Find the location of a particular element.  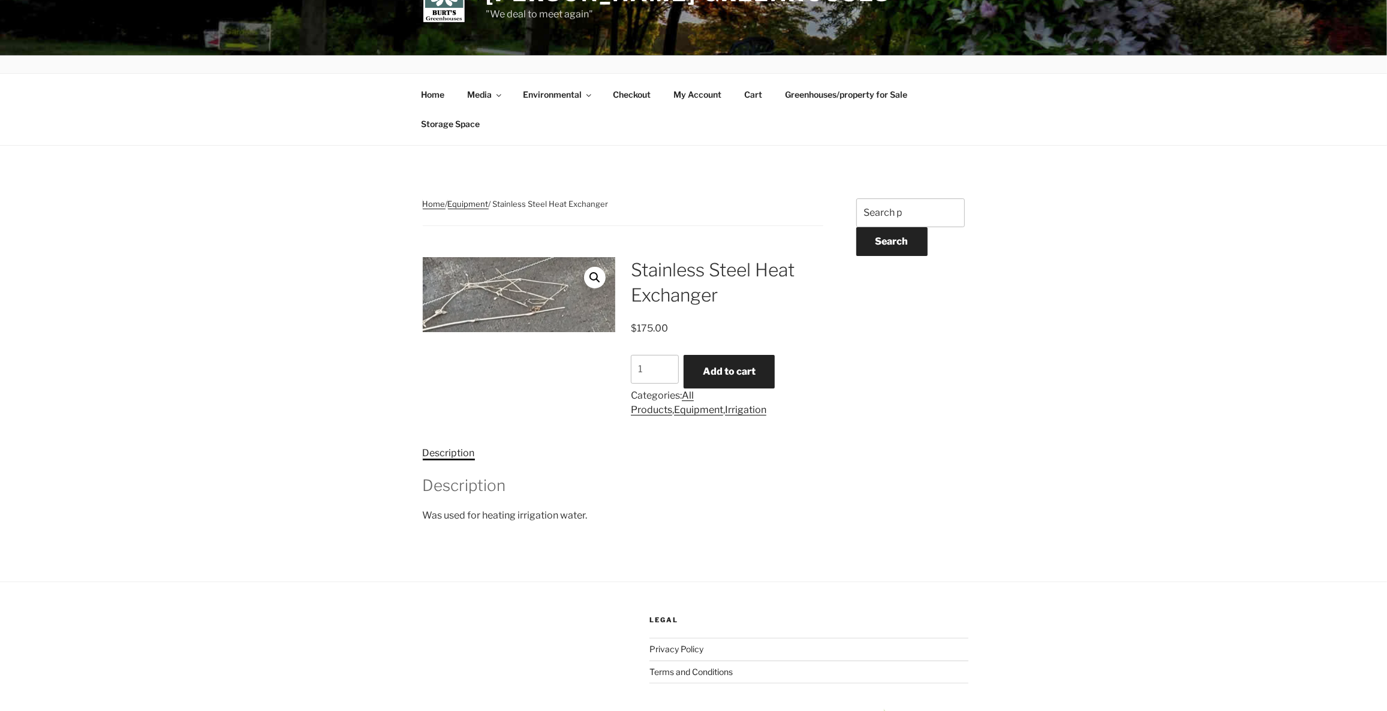

h2: Legal is located at coordinates (808, 620).